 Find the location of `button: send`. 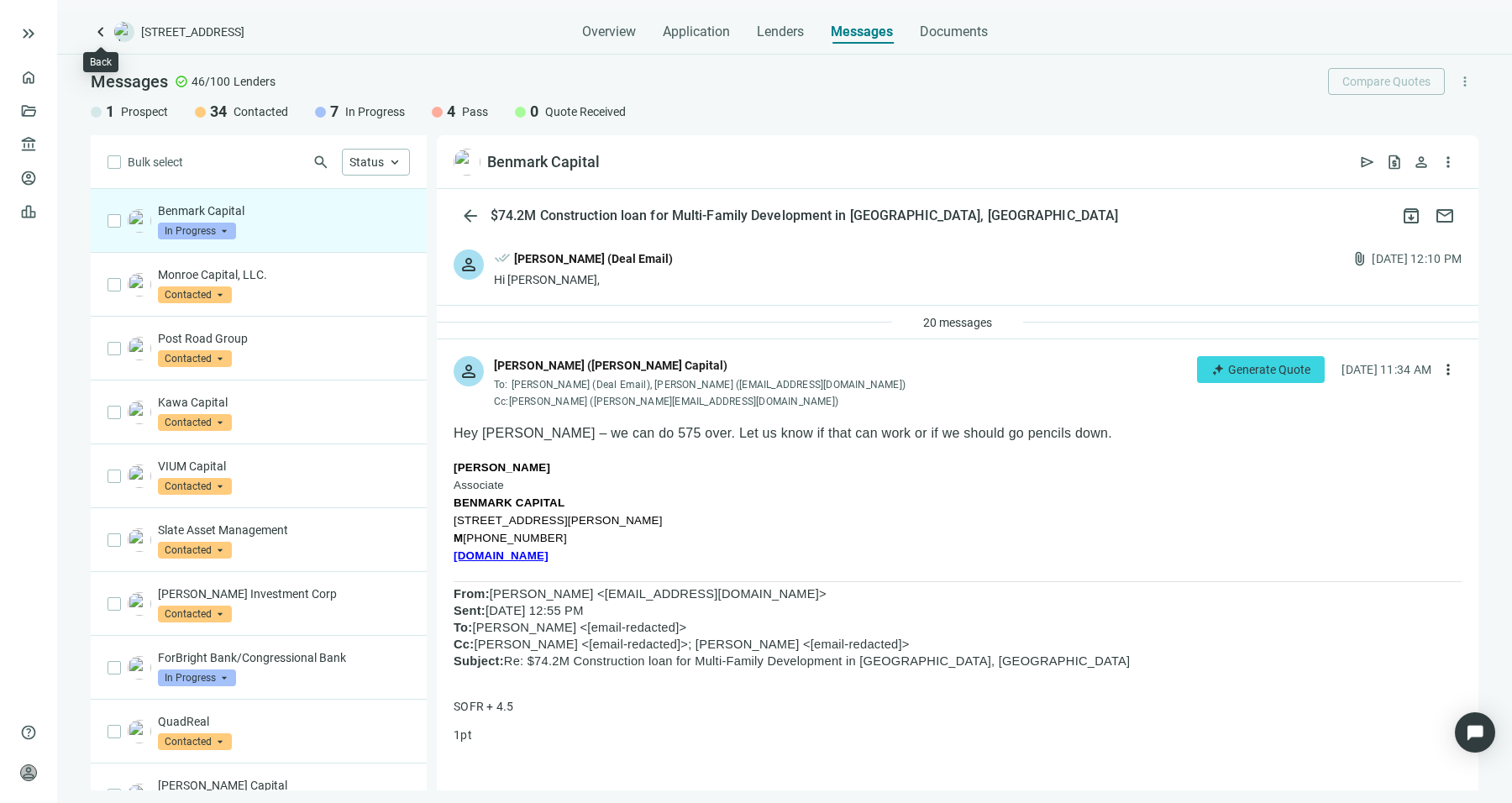

button: send is located at coordinates (1368, 162).